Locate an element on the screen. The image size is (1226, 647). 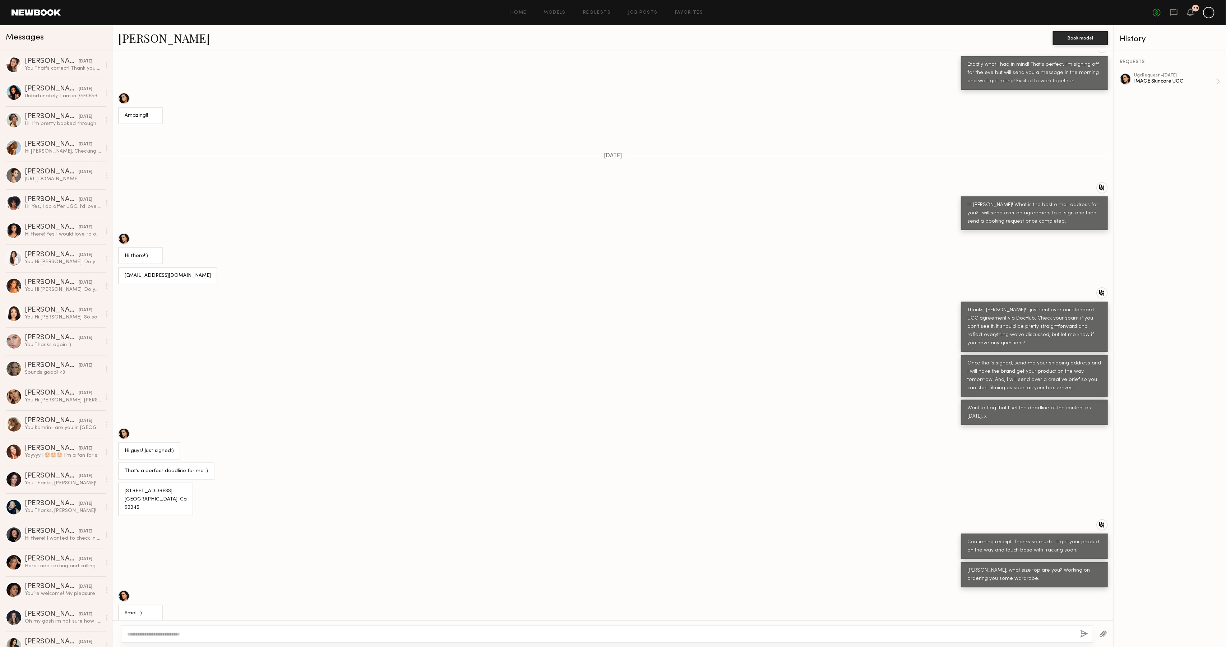
div: You’re welcome! My pleasure is located at coordinates (63, 594).